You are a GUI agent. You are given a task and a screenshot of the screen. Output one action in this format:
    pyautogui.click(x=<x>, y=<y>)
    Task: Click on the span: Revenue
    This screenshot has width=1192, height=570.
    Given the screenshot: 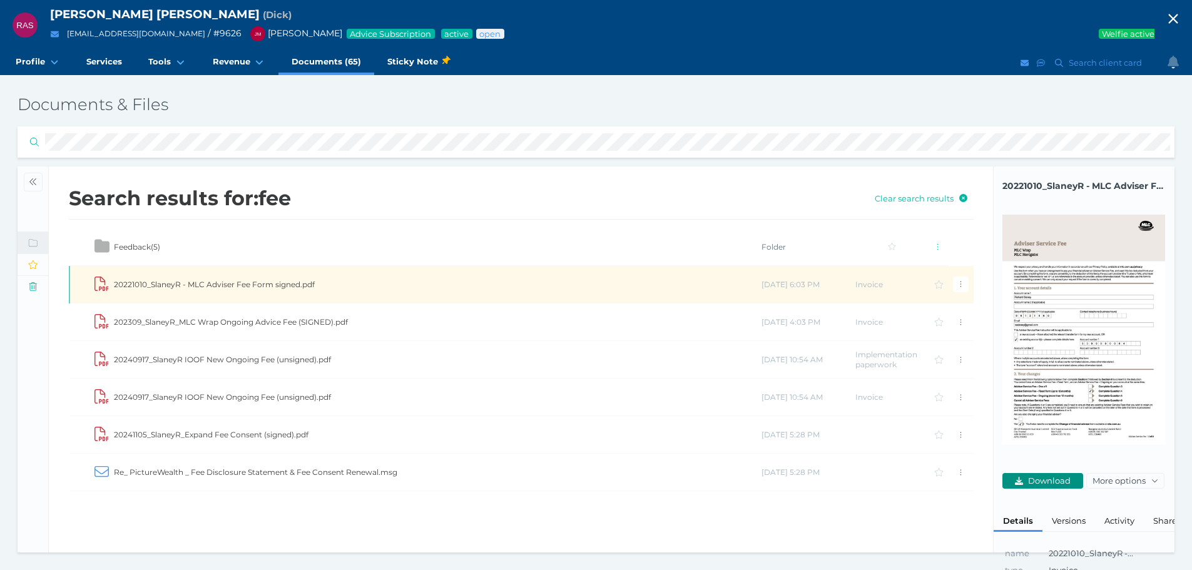 What is the action you would take?
    pyautogui.click(x=231, y=61)
    